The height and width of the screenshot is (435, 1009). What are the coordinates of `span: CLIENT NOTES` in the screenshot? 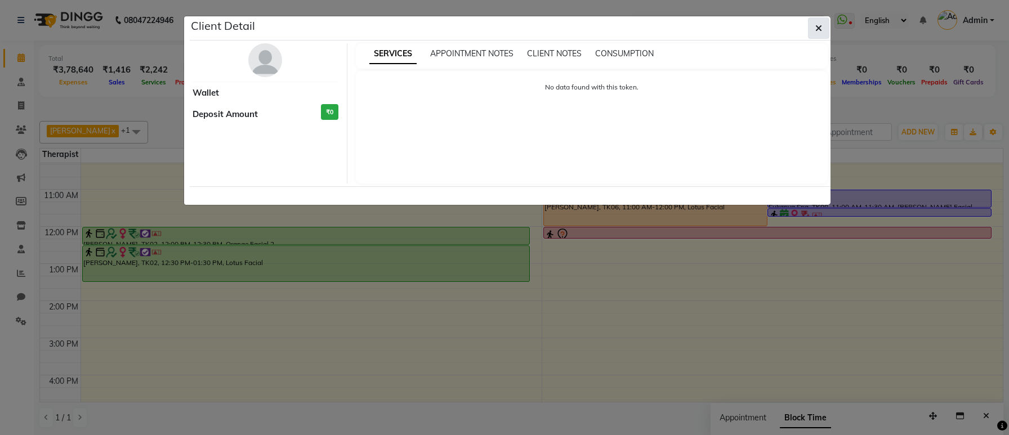 It's located at (554, 53).